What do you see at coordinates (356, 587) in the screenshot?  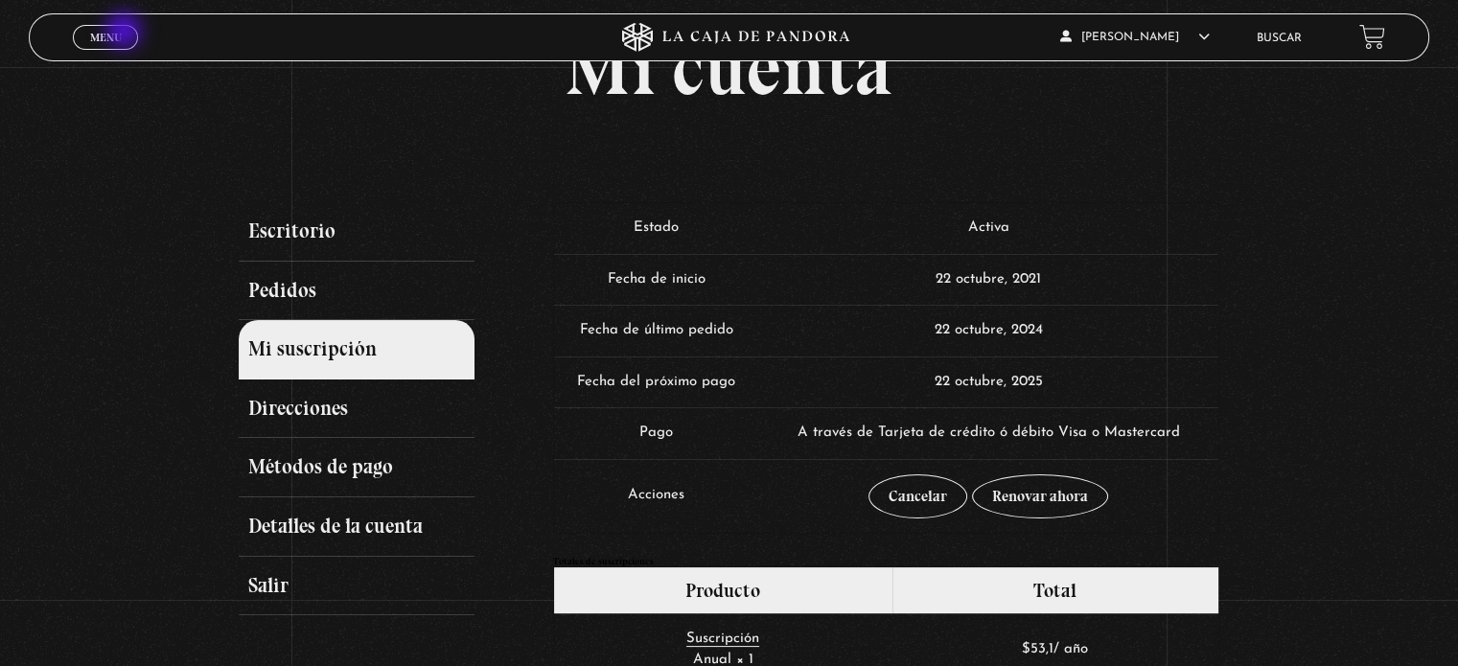 I see `a: Salir` at bounding box center [356, 587].